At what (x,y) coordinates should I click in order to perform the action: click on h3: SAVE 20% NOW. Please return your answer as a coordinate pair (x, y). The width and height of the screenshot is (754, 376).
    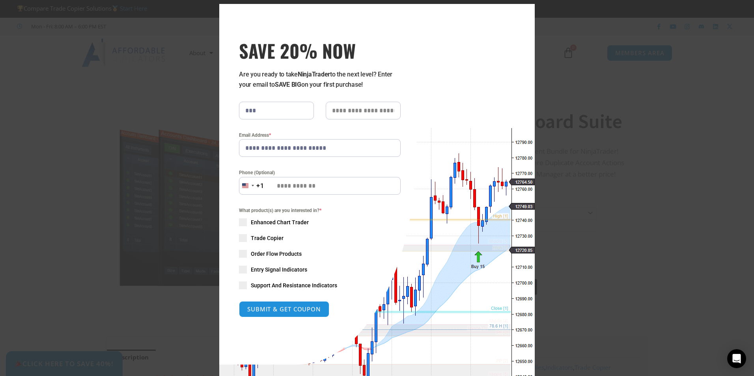
    Looking at the image, I should click on (320, 50).